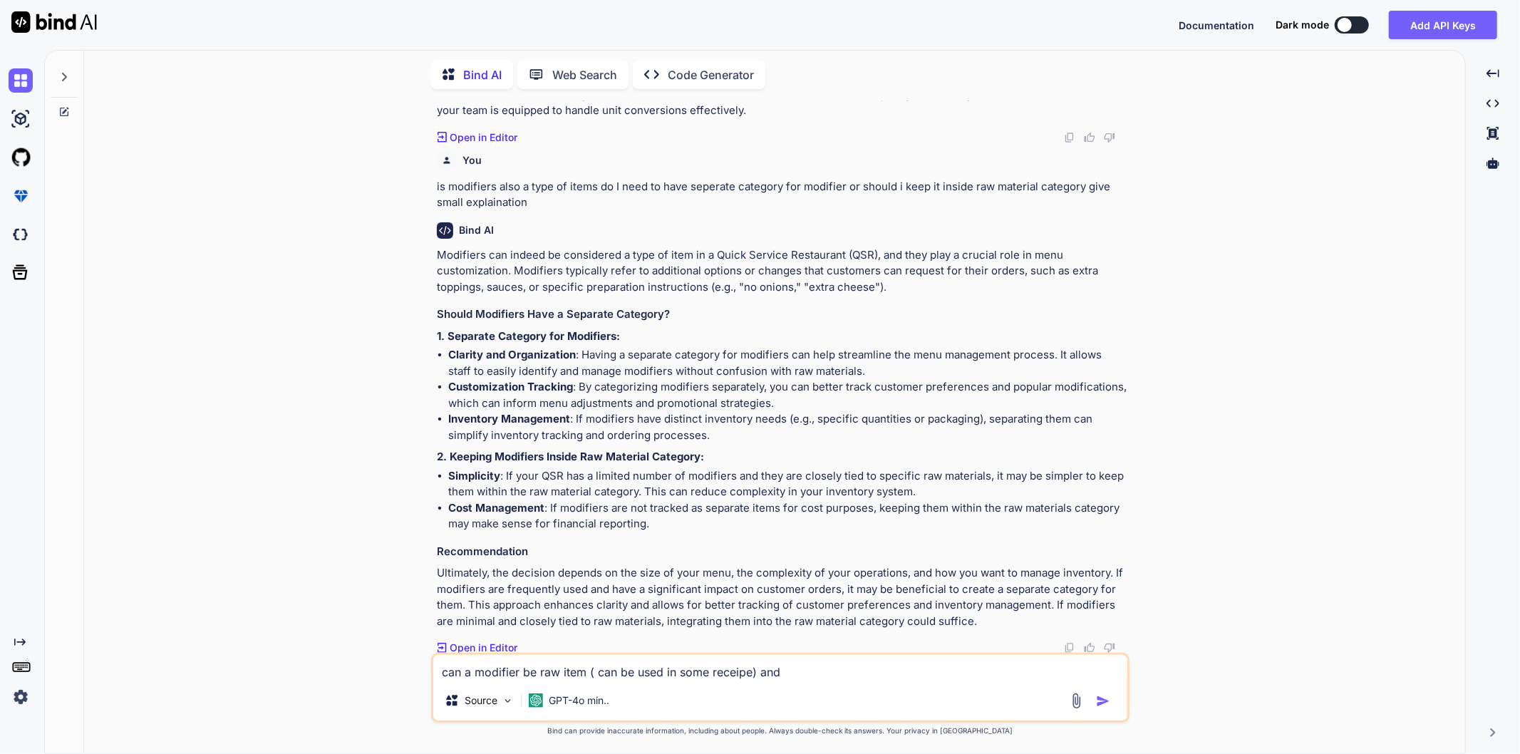 The width and height of the screenshot is (1520, 754). I want to click on img: ai-studio, so click(21, 119).